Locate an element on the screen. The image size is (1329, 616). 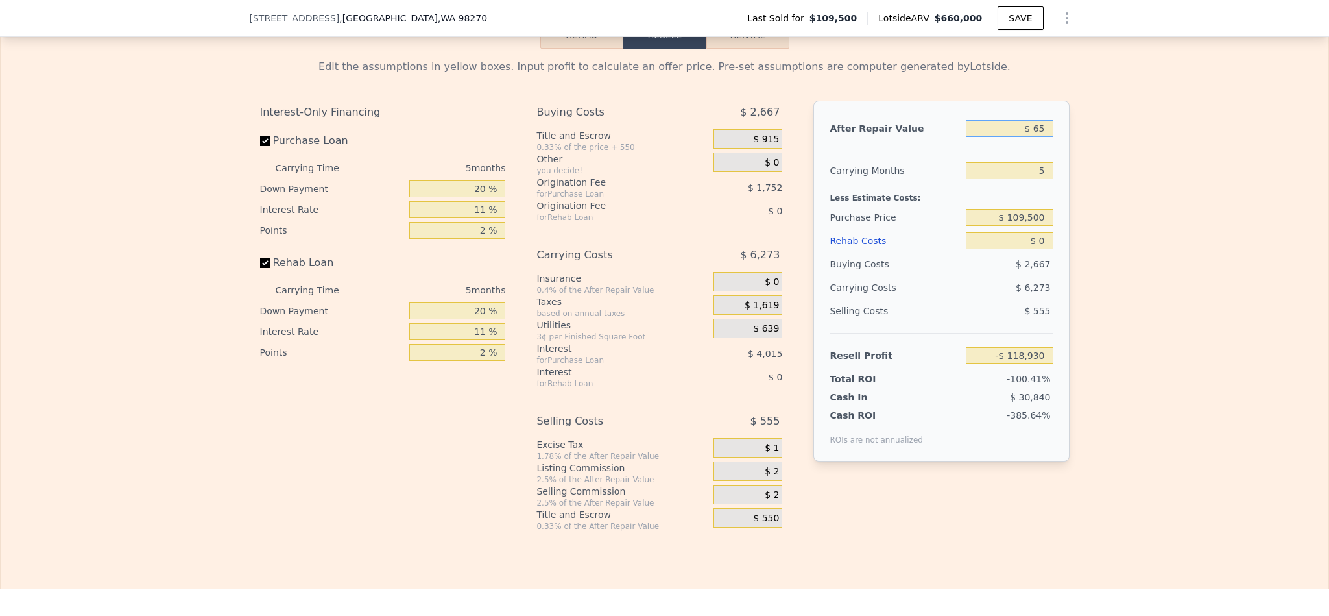
label: Purchase Loan is located at coordinates (332, 141).